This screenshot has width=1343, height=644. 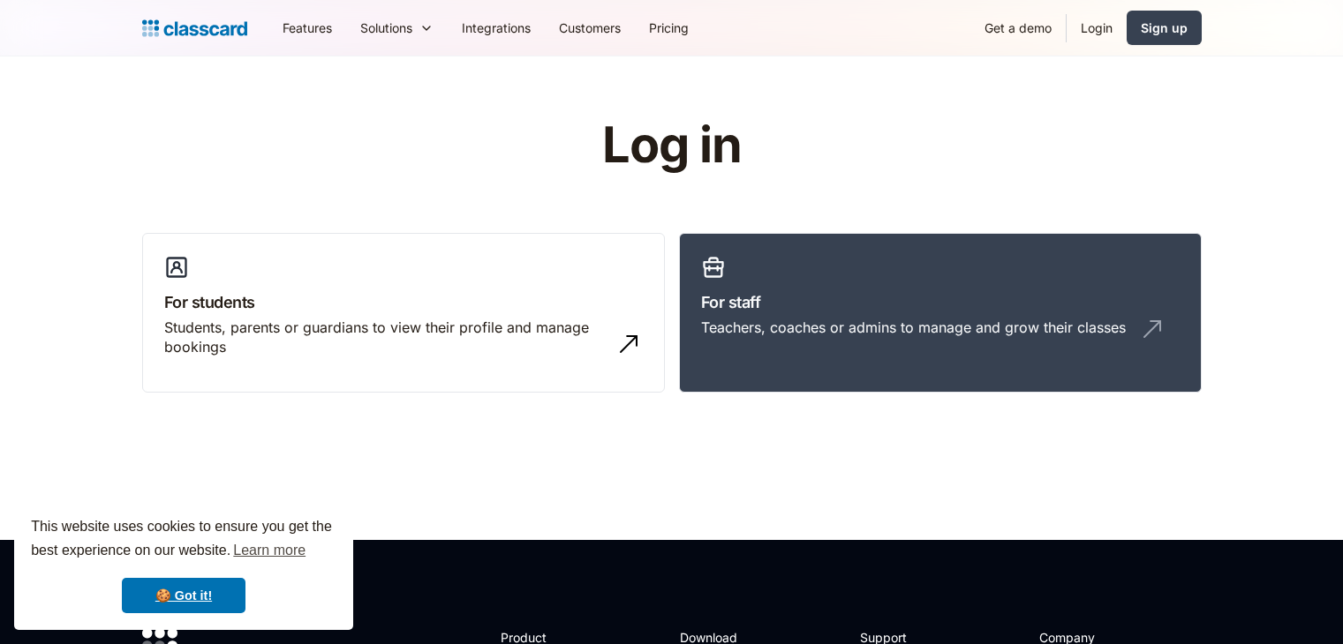 I want to click on div: Students, parents or guardians to view their profile and manage bookings, so click(x=386, y=337).